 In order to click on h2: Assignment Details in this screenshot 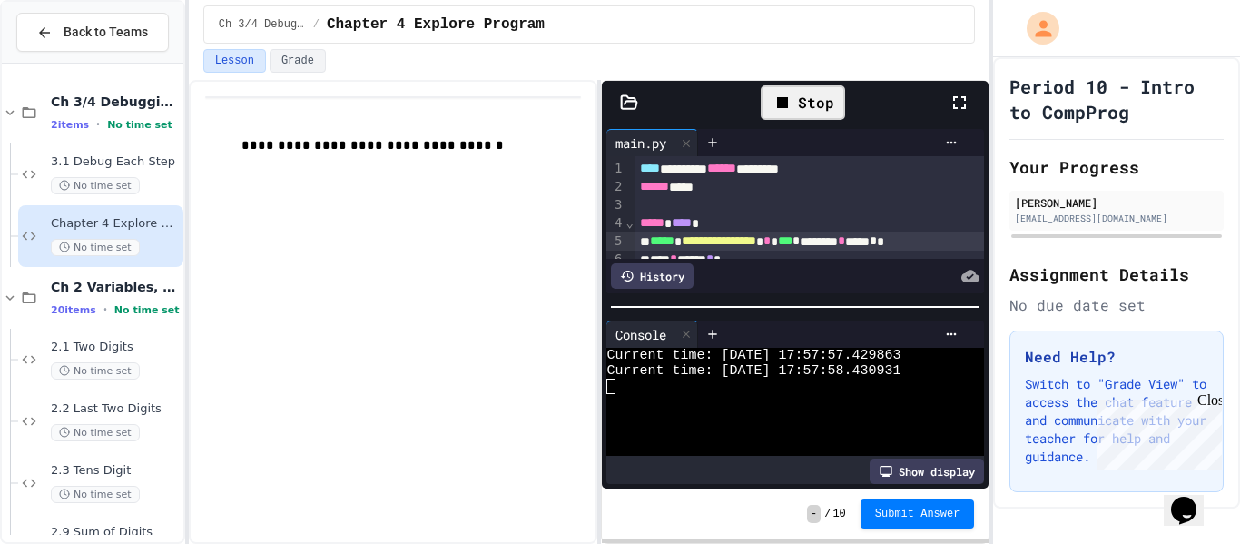, I will do `click(1117, 274)`.